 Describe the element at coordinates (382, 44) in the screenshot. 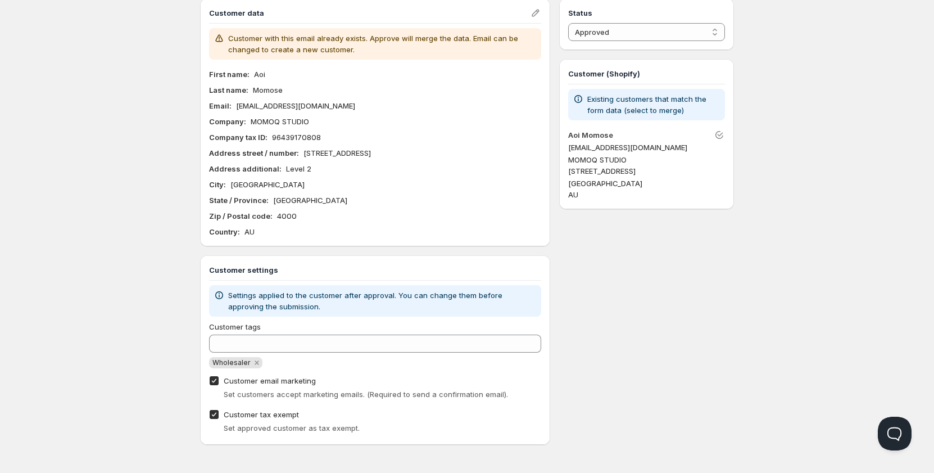

I see `p: Customer with this email already exists. Approve will merge the data. Email can be changed to cre...` at that location.